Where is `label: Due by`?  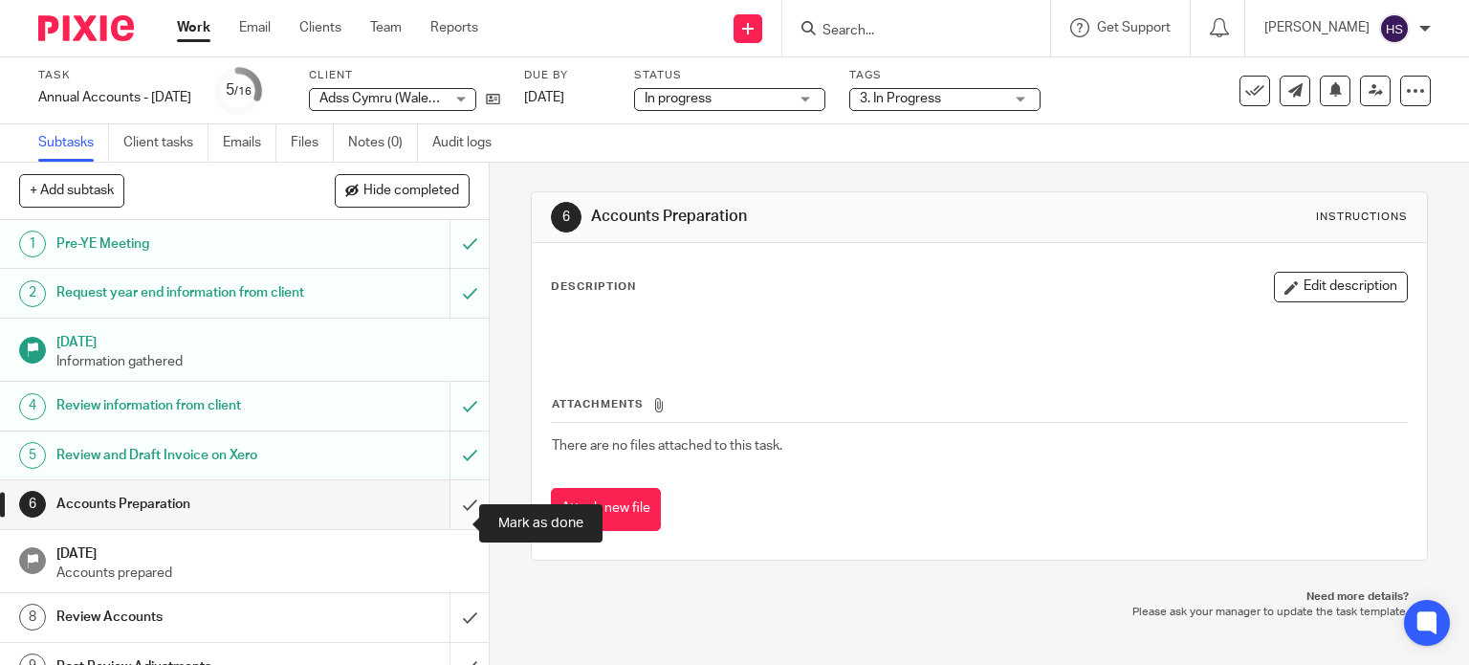
label: Due by is located at coordinates (567, 76).